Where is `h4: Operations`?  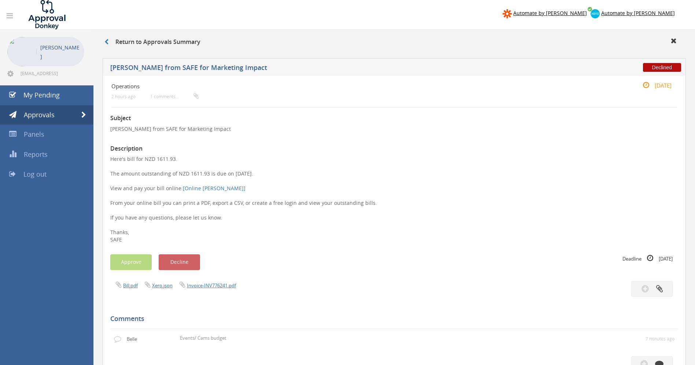 h4: Operations is located at coordinates (347, 86).